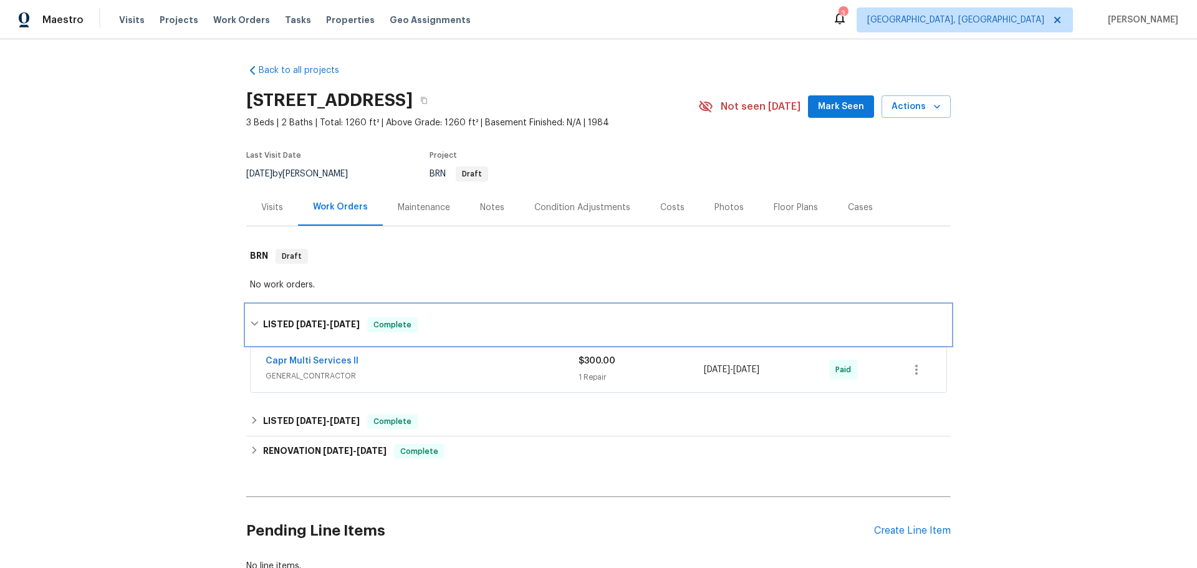 This screenshot has height=568, width=1197. I want to click on div: Create Line Item, so click(912, 530).